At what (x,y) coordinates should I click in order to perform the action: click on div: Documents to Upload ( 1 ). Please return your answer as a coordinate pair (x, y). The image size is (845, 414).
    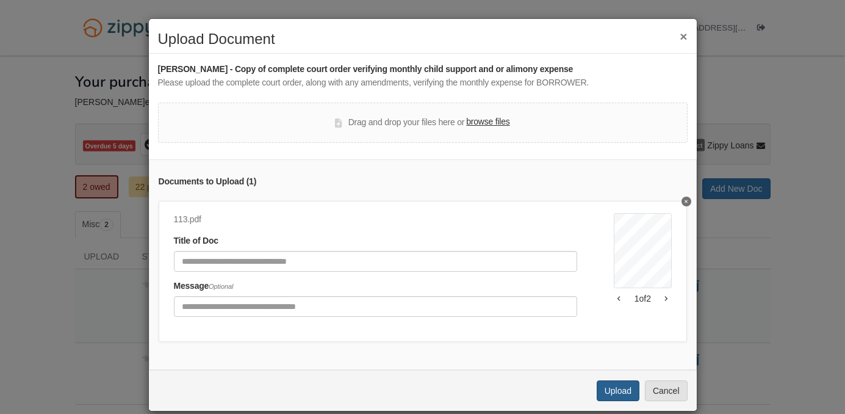
    Looking at the image, I should click on (423, 182).